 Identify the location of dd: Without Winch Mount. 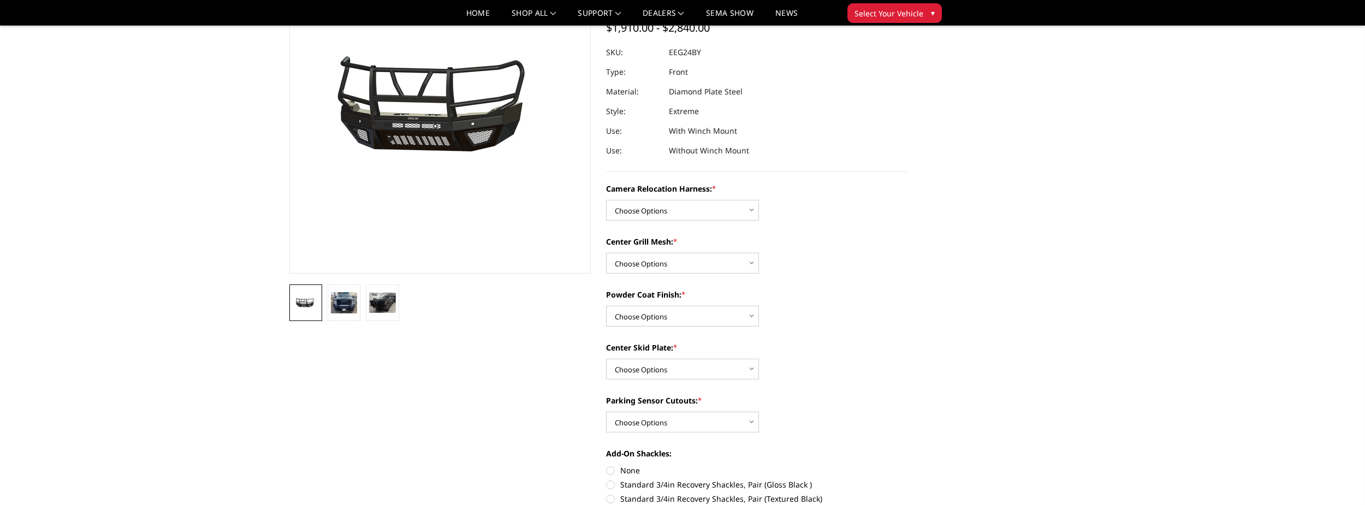
(709, 151).